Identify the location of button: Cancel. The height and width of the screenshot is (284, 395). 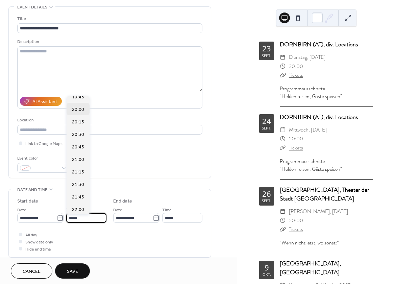
(31, 271).